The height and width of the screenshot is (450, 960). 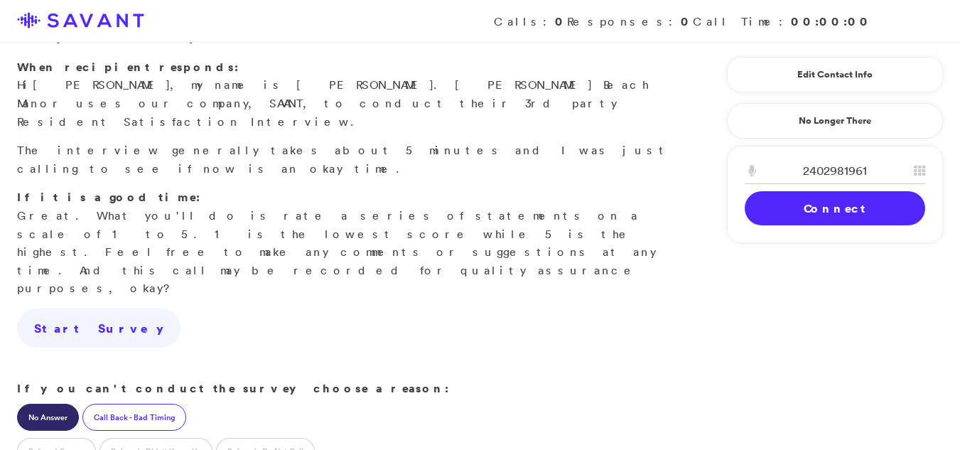 I want to click on strong: If you can't conduct the survey choose a reason:, so click(x=233, y=388).